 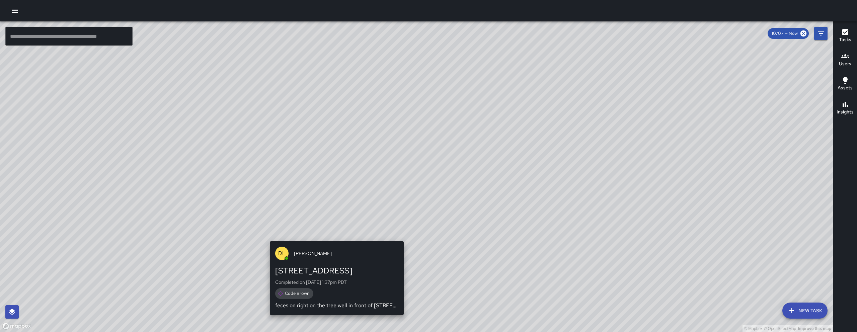 What do you see at coordinates (821, 33) in the screenshot?
I see `button: Filters` at bounding box center [821, 33].